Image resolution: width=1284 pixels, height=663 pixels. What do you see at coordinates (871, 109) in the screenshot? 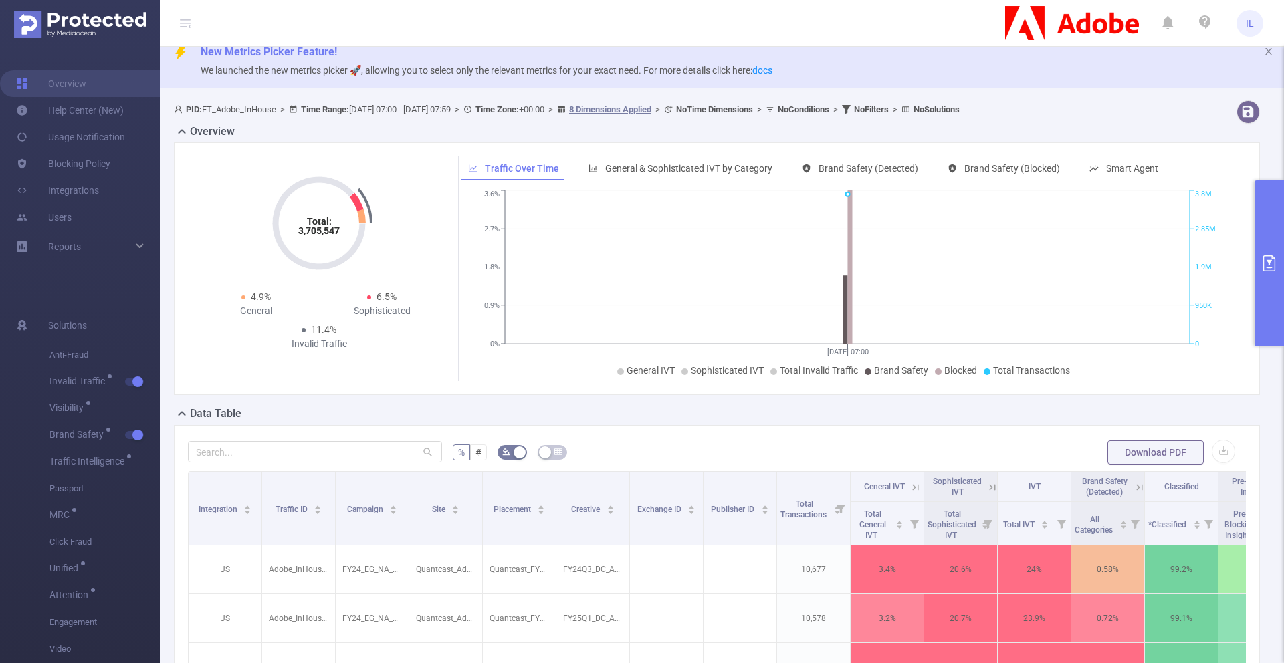
I see `b: No Filters` at bounding box center [871, 109].